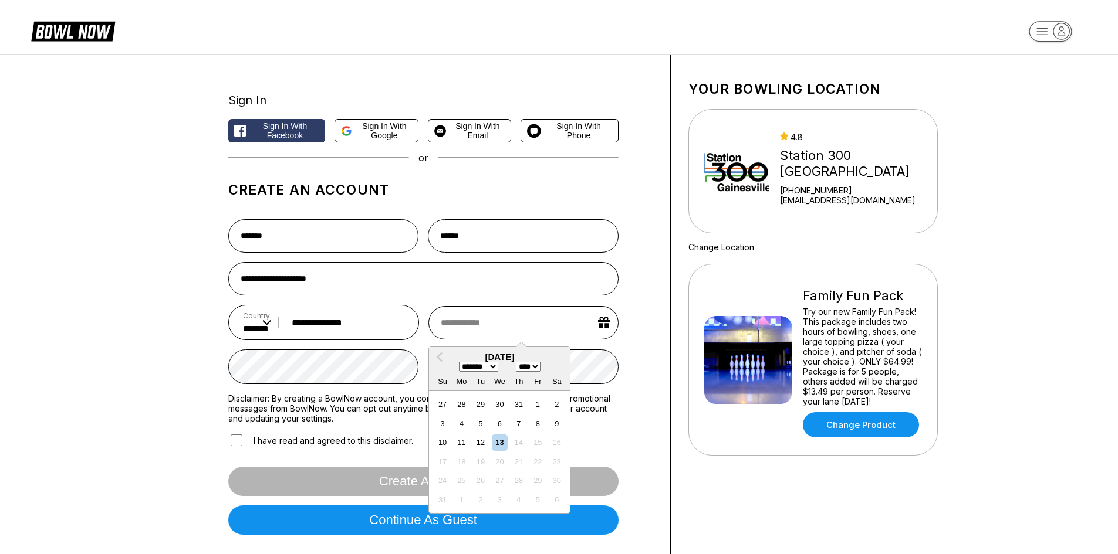  I want to click on div: Choose Wednesday, July 30th, 2025, so click(499, 404).